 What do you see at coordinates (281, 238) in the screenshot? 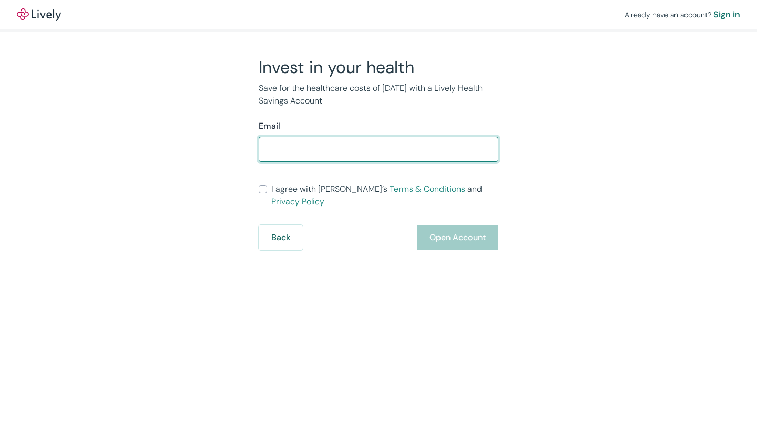
I see `button: Back` at bounding box center [281, 238].